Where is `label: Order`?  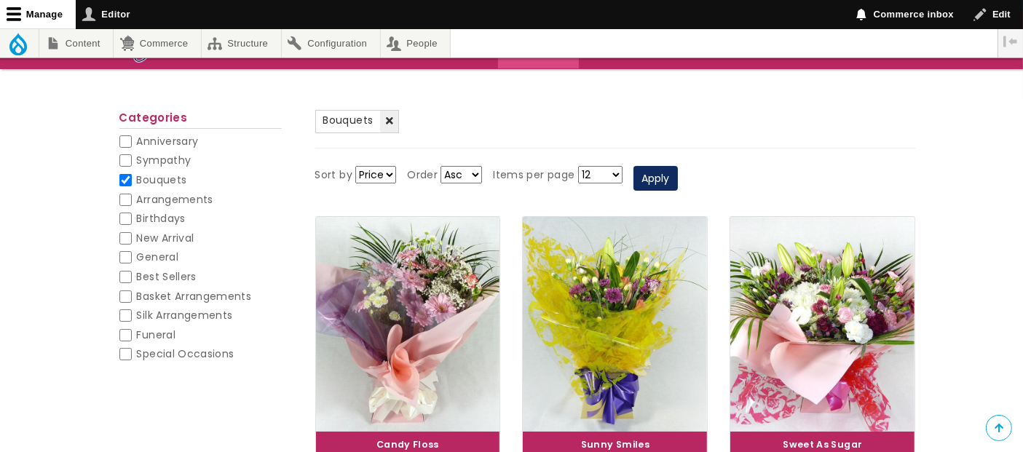 label: Order is located at coordinates (422, 176).